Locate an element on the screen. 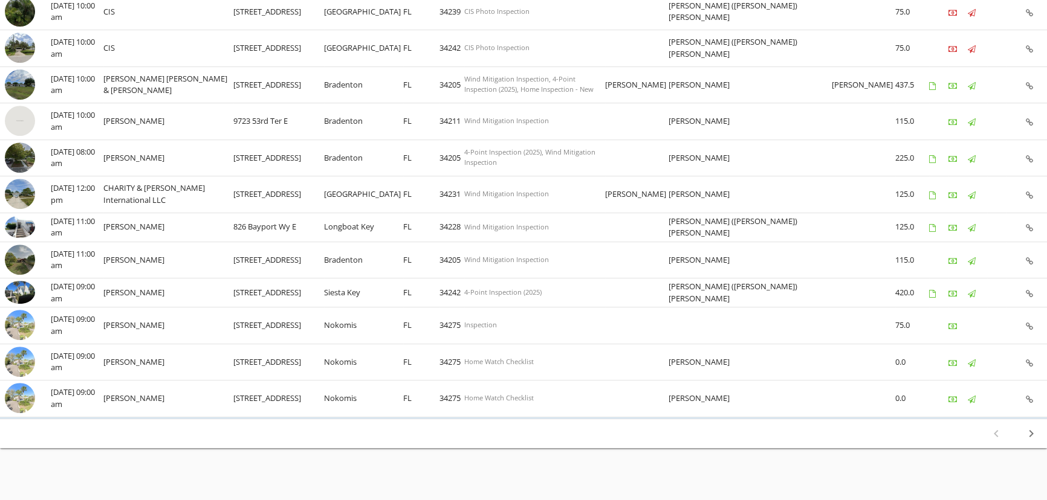 The image size is (1047, 500). span: 4-Point Inspection (2025), Wind Mitigation Inspection is located at coordinates (529, 157).